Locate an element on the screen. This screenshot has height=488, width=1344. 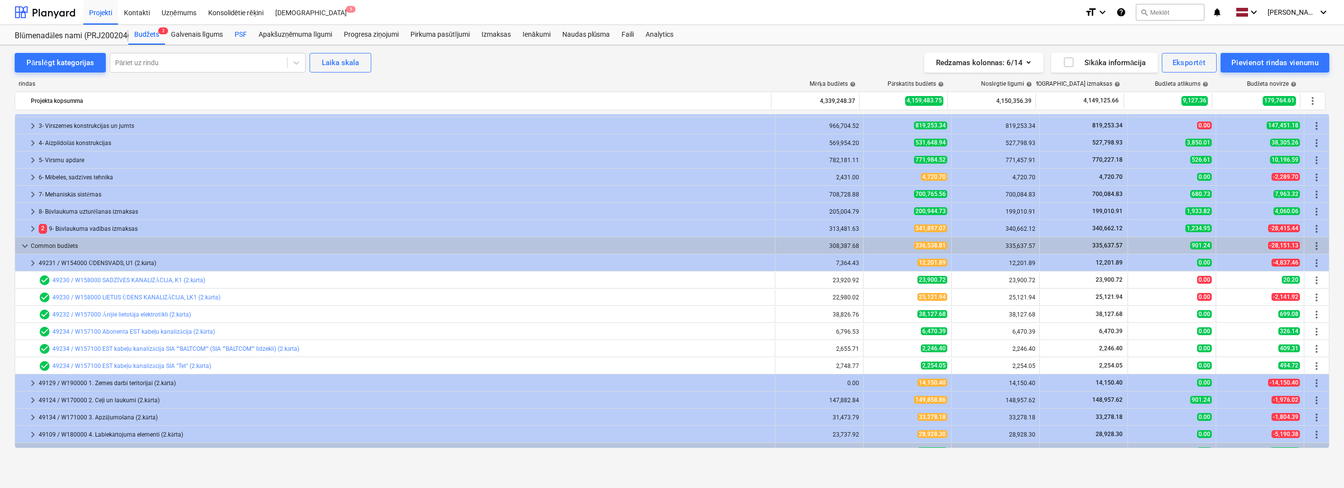
span: 336,538.81 is located at coordinates (931, 245).